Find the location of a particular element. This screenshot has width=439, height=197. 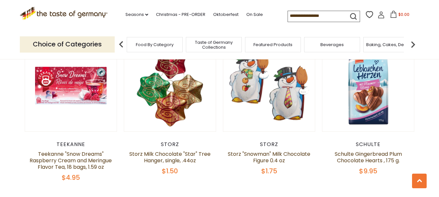

span: $1.50 is located at coordinates (170, 171).